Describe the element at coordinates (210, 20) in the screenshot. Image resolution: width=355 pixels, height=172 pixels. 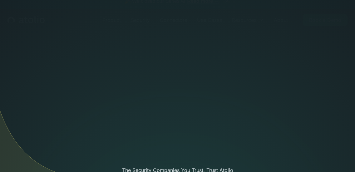
I see `a: Use Cases` at that location.